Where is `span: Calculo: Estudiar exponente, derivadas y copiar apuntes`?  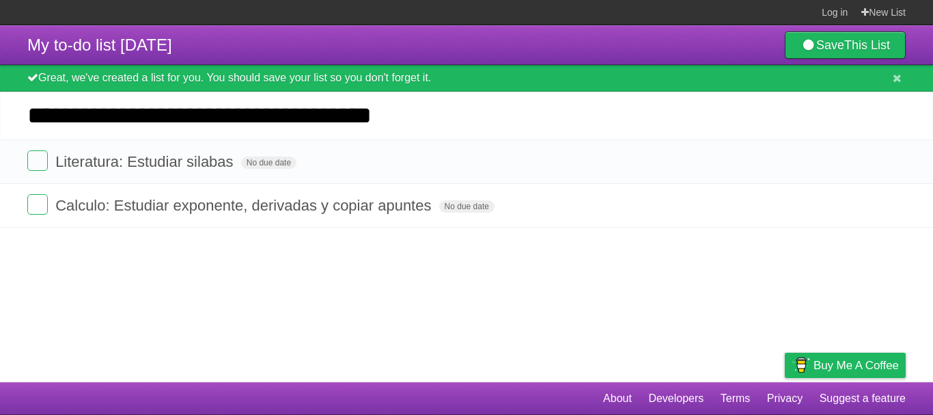
span: Calculo: Estudiar exponente, derivadas y copiar apuntes is located at coordinates (244, 205).